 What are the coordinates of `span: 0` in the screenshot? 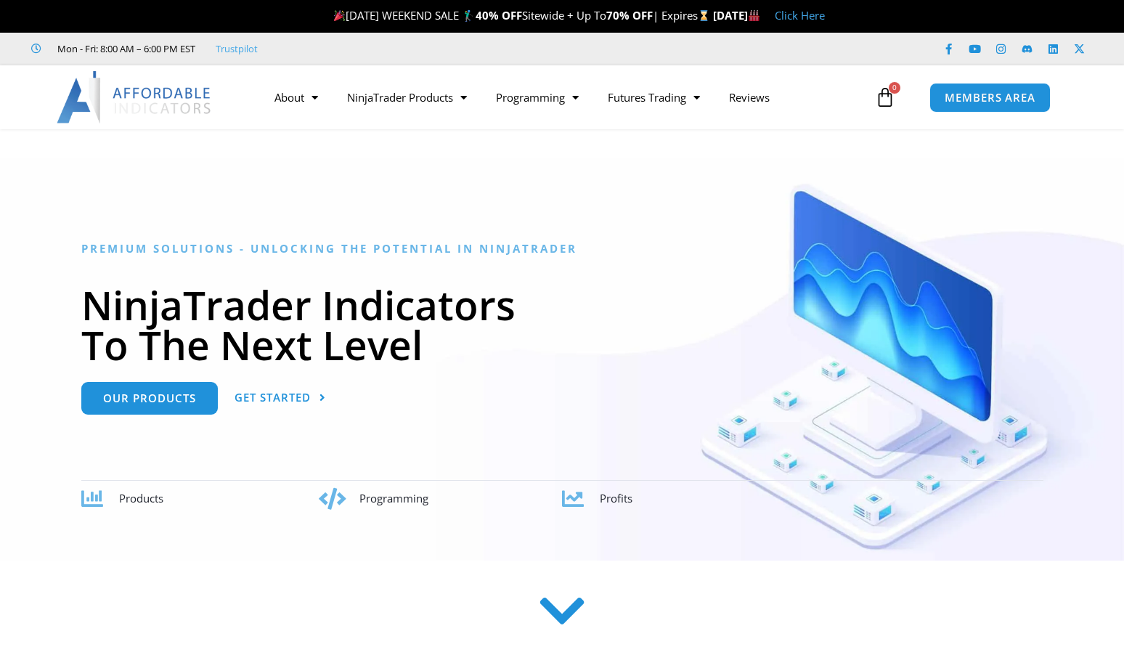 It's located at (894, 88).